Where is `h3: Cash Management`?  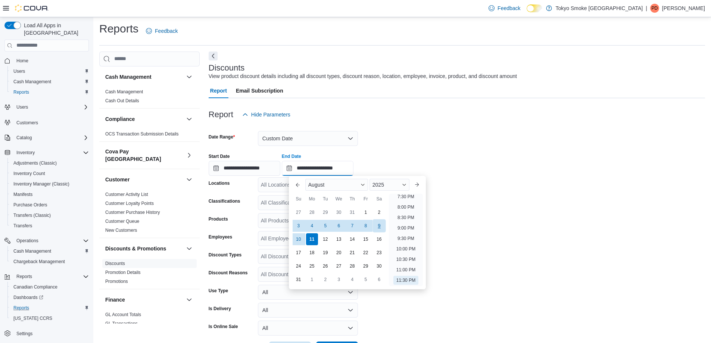 h3: Cash Management is located at coordinates (128, 77).